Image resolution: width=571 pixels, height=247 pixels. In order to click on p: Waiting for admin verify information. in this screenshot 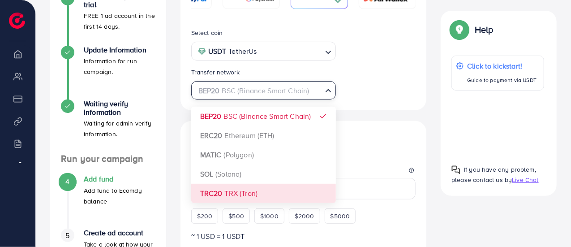, I will do `click(120, 129)`.